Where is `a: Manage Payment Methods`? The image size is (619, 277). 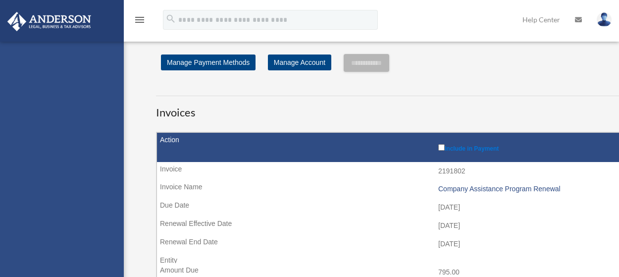
a: Manage Payment Methods is located at coordinates (208, 62).